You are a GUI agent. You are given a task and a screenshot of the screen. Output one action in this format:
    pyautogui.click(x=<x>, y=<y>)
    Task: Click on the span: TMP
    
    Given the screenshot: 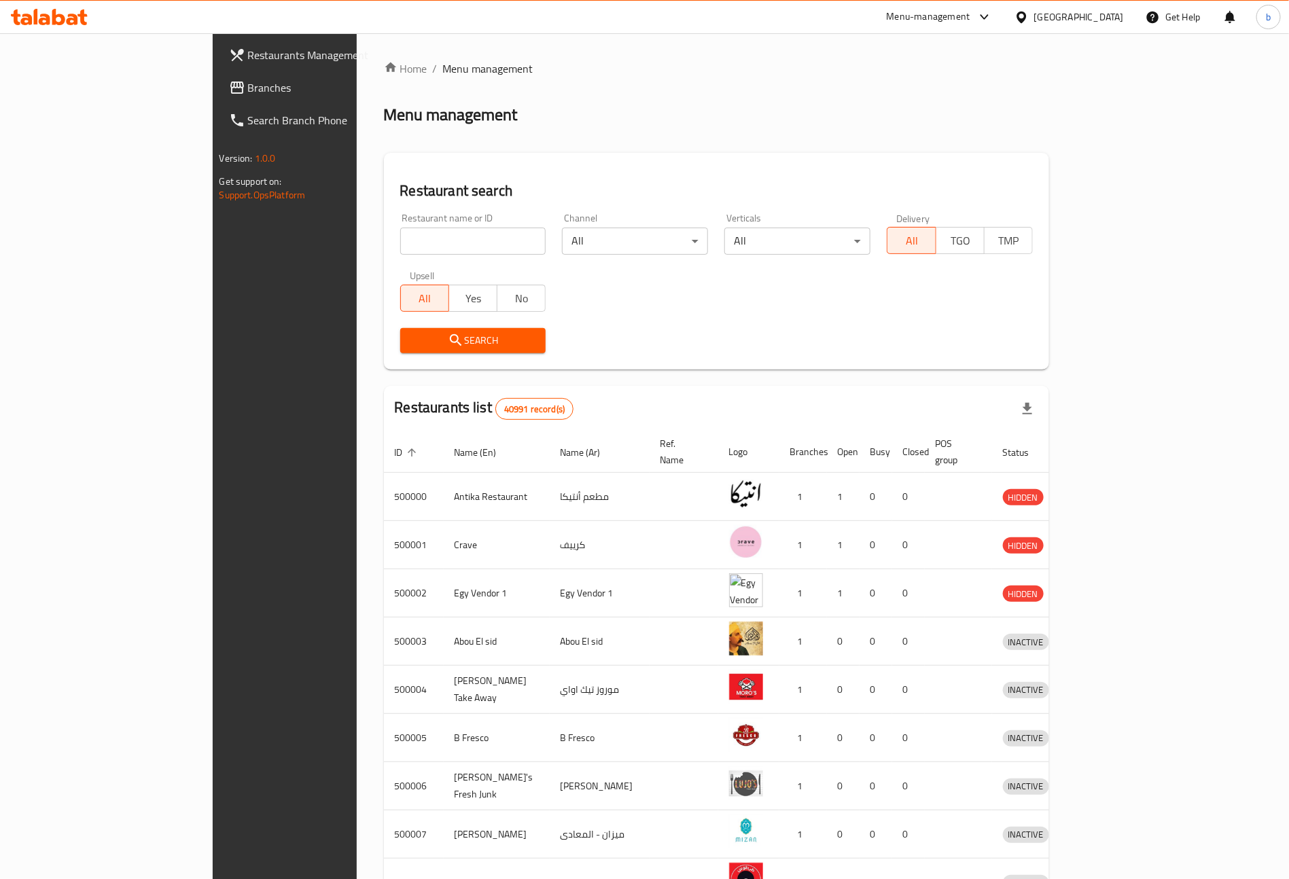 What is the action you would take?
    pyautogui.click(x=1008, y=240)
    